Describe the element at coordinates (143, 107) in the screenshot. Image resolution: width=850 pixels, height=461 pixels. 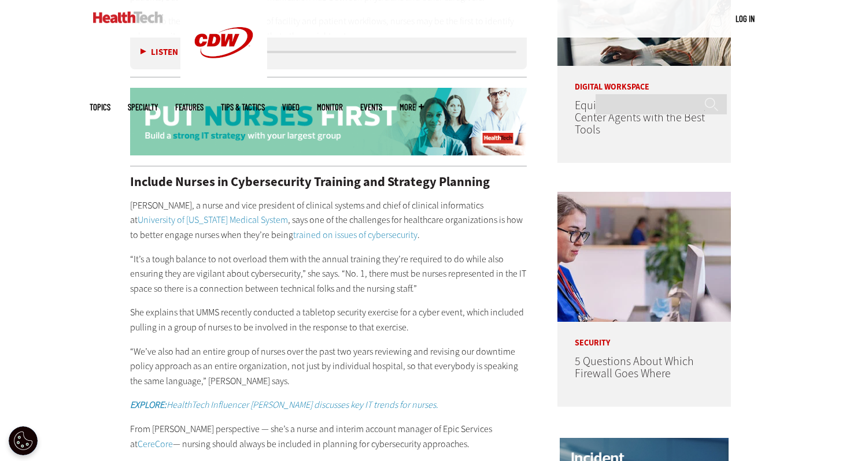
I see `span: Specialty` at that location.